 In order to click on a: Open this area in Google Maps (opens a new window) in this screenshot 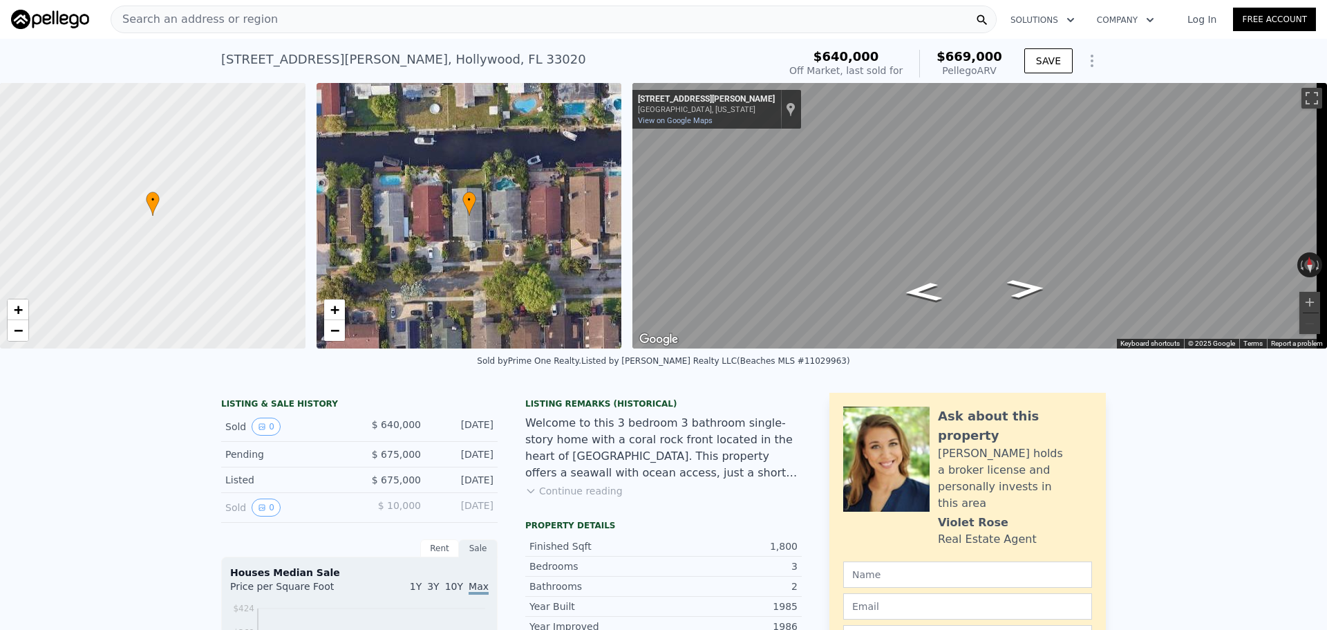, I will do `click(659, 339)`.